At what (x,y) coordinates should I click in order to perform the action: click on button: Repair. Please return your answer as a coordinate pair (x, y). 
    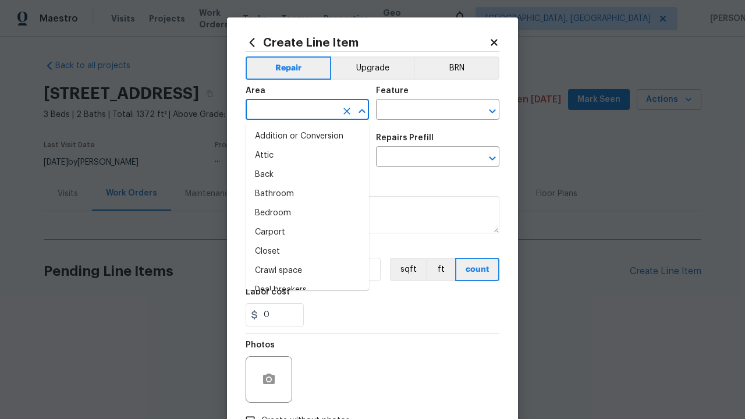
    Looking at the image, I should click on (288, 68).